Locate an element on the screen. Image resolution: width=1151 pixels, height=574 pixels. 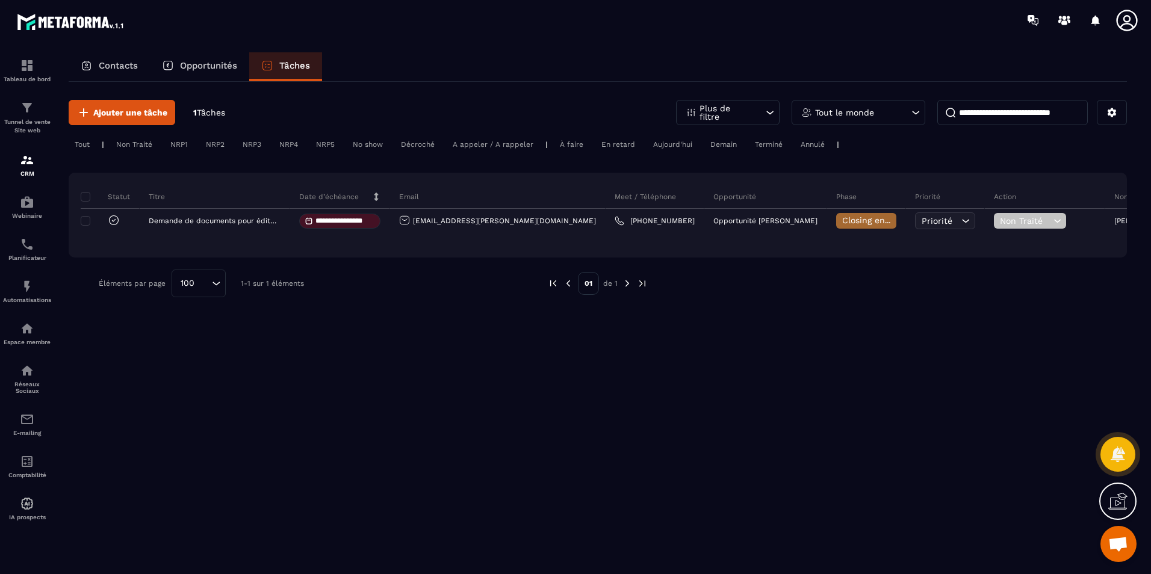
div: NRP2 is located at coordinates (215, 144).